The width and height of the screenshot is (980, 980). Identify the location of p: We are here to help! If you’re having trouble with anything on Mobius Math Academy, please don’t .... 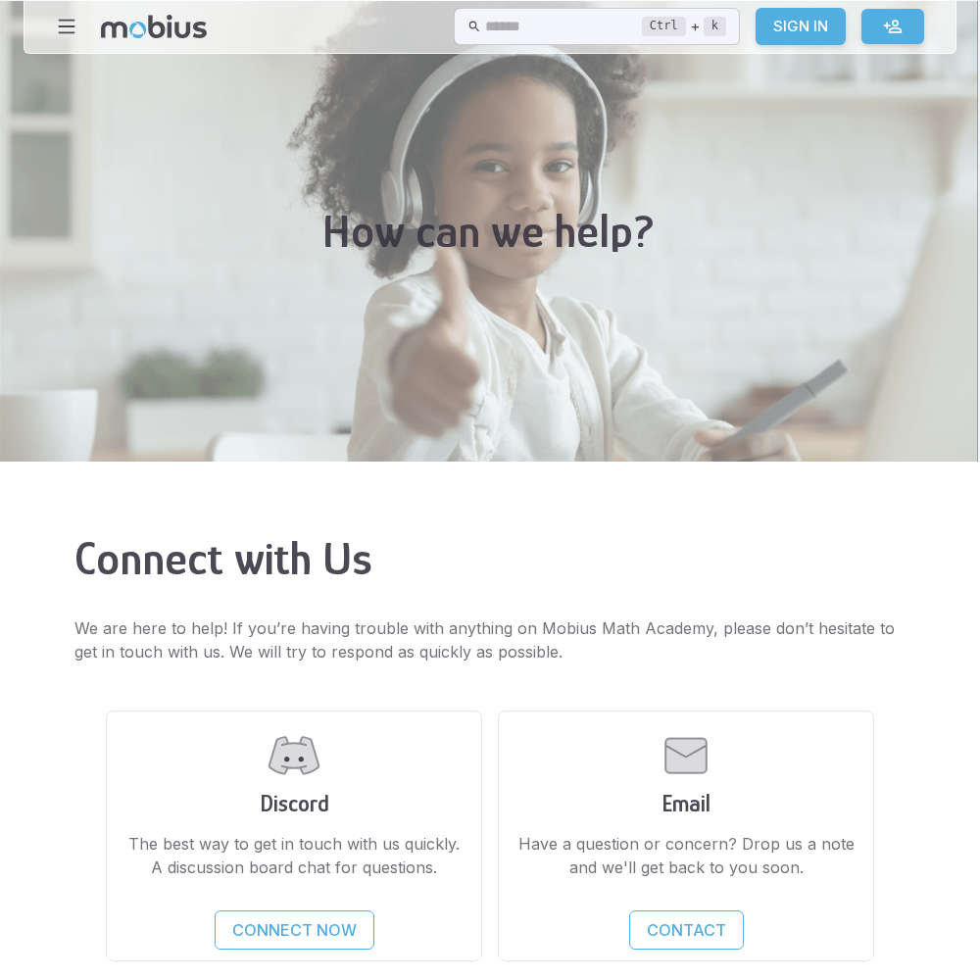
(490, 640).